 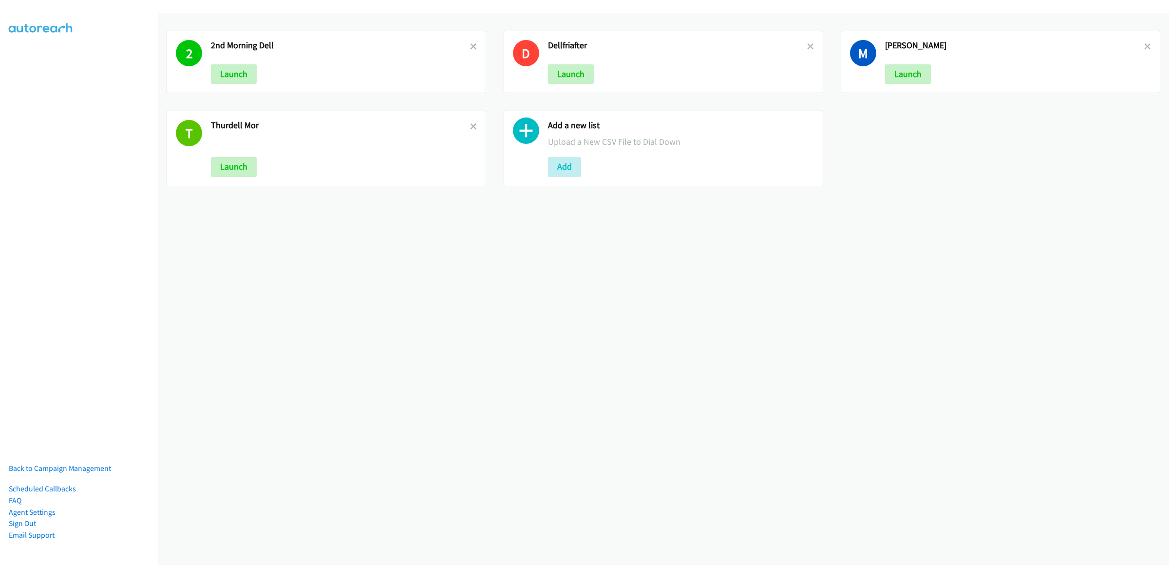 I want to click on a: Agent Settings, so click(x=32, y=512).